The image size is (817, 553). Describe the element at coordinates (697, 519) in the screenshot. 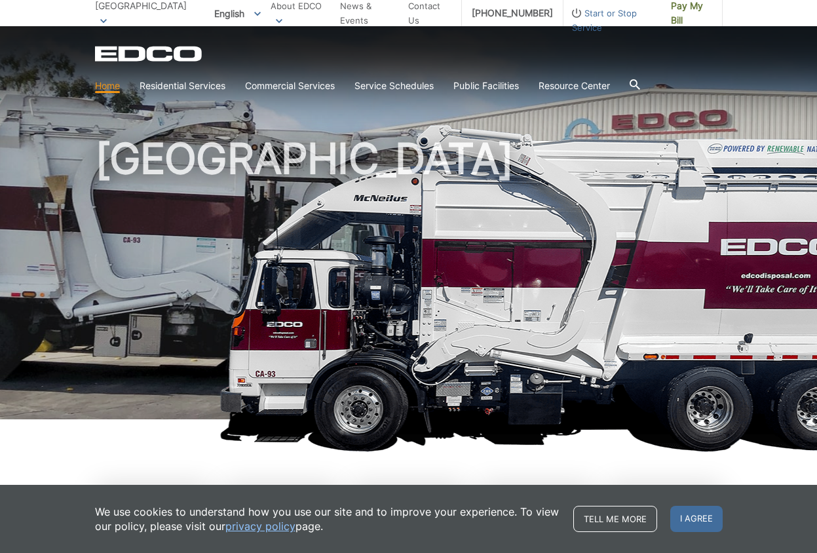

I see `span: I agree` at that location.